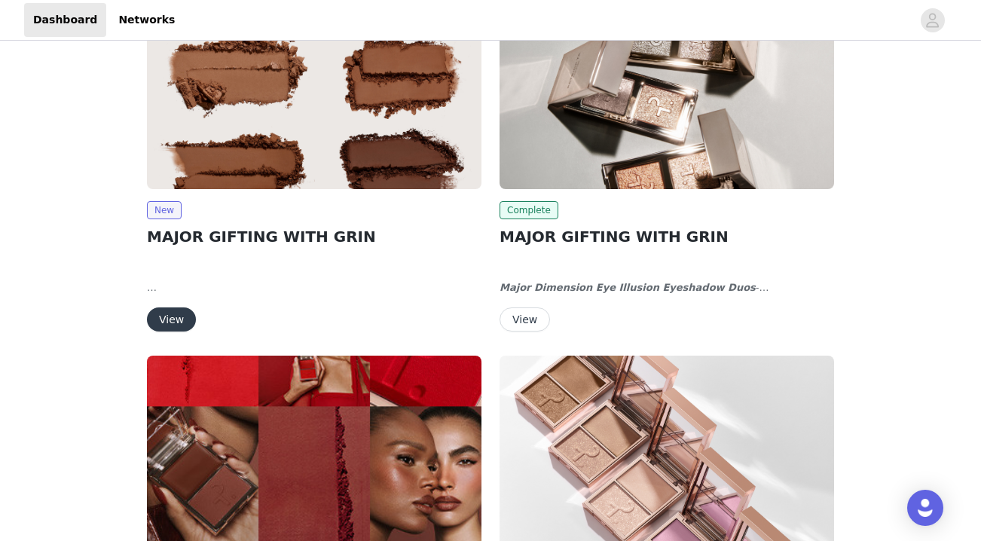 This screenshot has height=541, width=981. I want to click on strong: Major Dimension Eye Illusion Eyeshadow Duos, so click(628, 287).